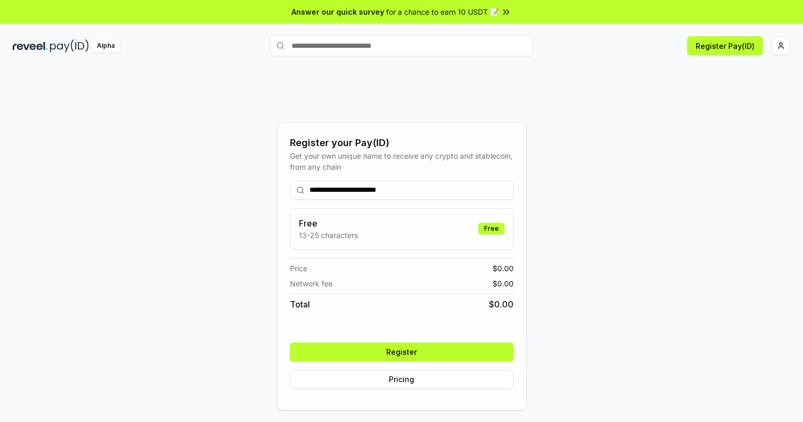 The height and width of the screenshot is (422, 803). What do you see at coordinates (311, 284) in the screenshot?
I see `span: Network fee` at bounding box center [311, 284].